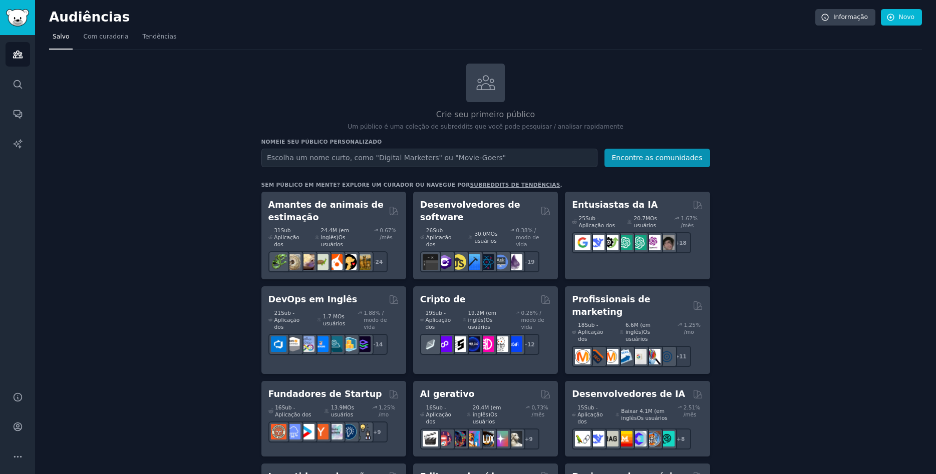 The image size is (936, 474). I want to click on img: AWS_Certified_Experts (em inglês), so click(293, 344).